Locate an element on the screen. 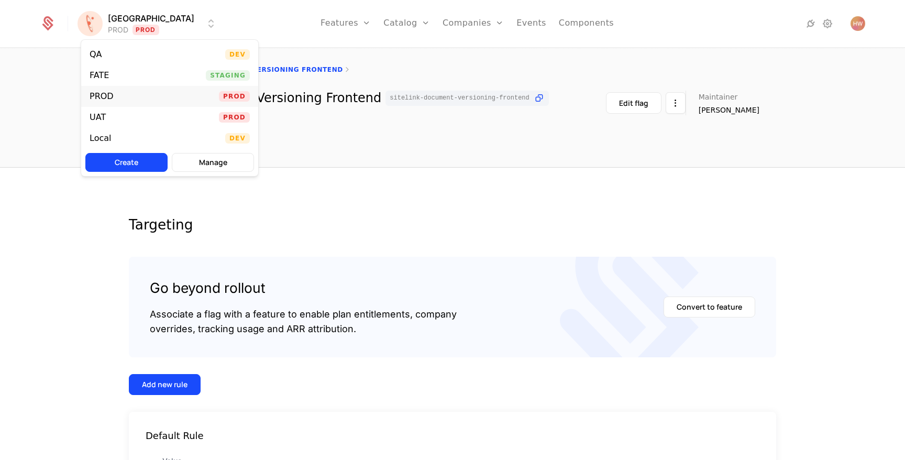 Image resolution: width=905 pixels, height=460 pixels. div: UAT is located at coordinates (97, 117).